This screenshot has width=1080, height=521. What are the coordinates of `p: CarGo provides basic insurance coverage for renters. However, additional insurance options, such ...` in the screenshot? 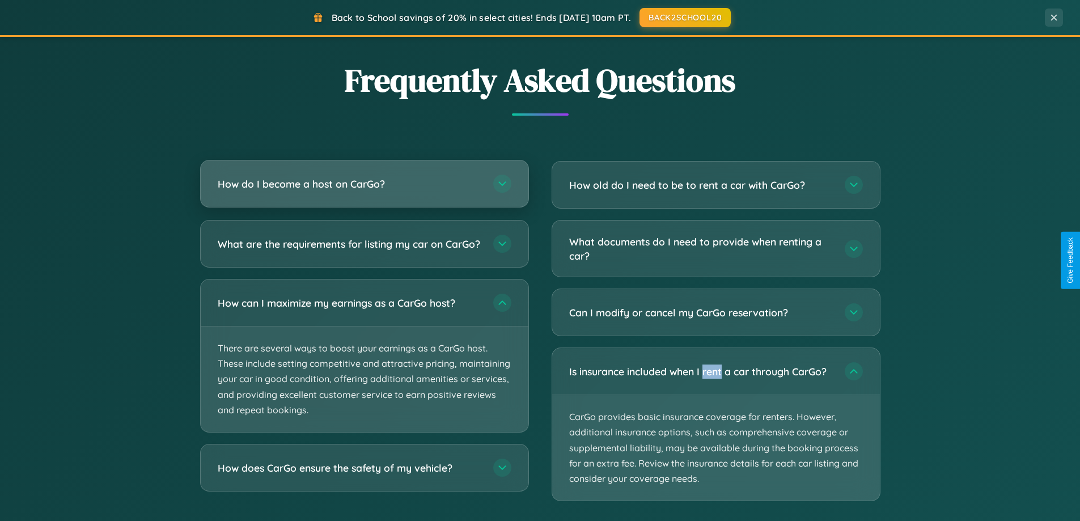 It's located at (716, 448).